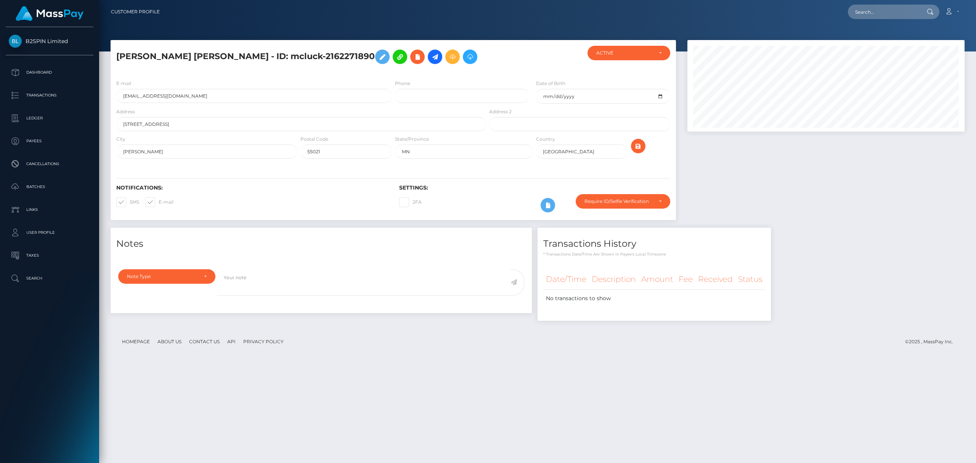 This screenshot has height=463, width=976. Describe the element at coordinates (715, 279) in the screenshot. I see `th: Received` at that location.